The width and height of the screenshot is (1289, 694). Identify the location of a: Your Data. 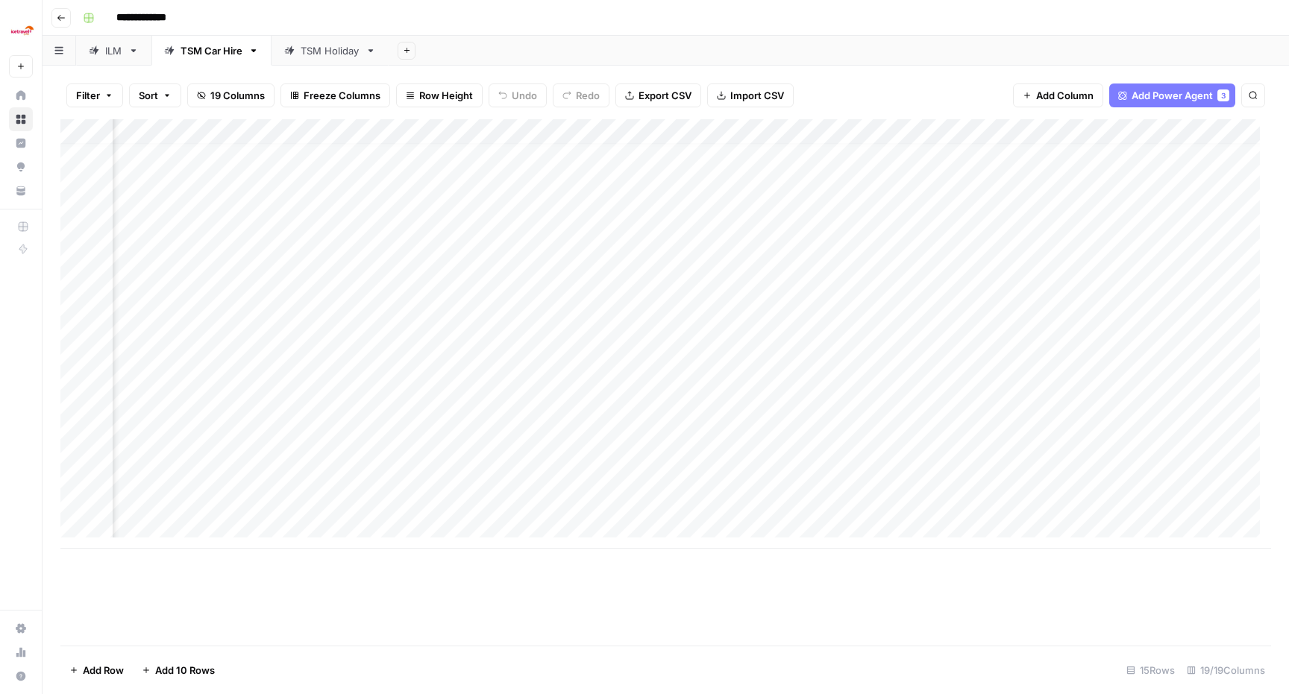
(21, 191).